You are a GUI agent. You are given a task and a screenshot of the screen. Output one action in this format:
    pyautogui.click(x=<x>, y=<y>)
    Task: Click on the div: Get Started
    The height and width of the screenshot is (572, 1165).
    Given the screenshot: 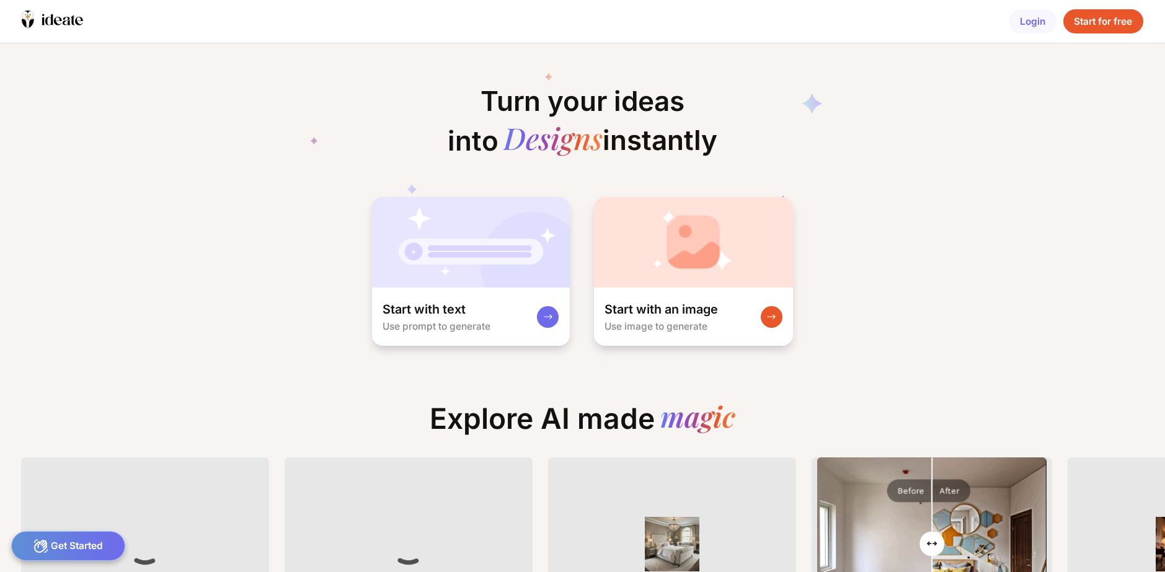 What is the action you would take?
    pyautogui.click(x=68, y=546)
    